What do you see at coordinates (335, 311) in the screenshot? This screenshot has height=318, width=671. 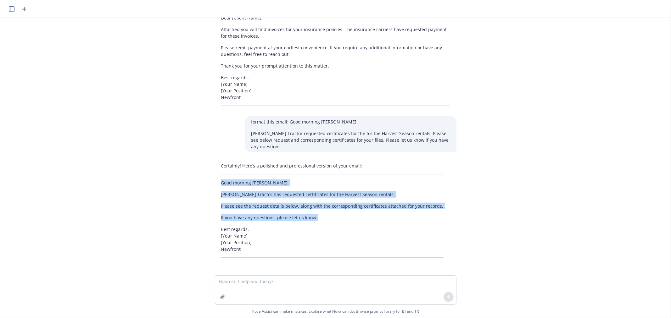 I see `span: Nova Assist can make mistakes. Explore what Nova can do: Browse prompt library for and` at bounding box center [335, 311].